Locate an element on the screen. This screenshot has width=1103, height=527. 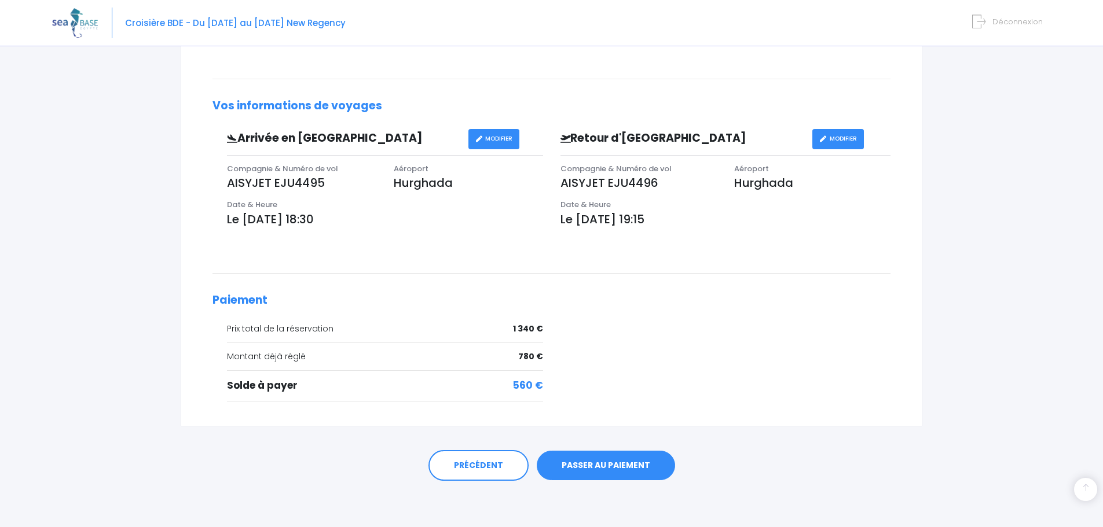
div: Montant déjà réglé is located at coordinates (385, 357).